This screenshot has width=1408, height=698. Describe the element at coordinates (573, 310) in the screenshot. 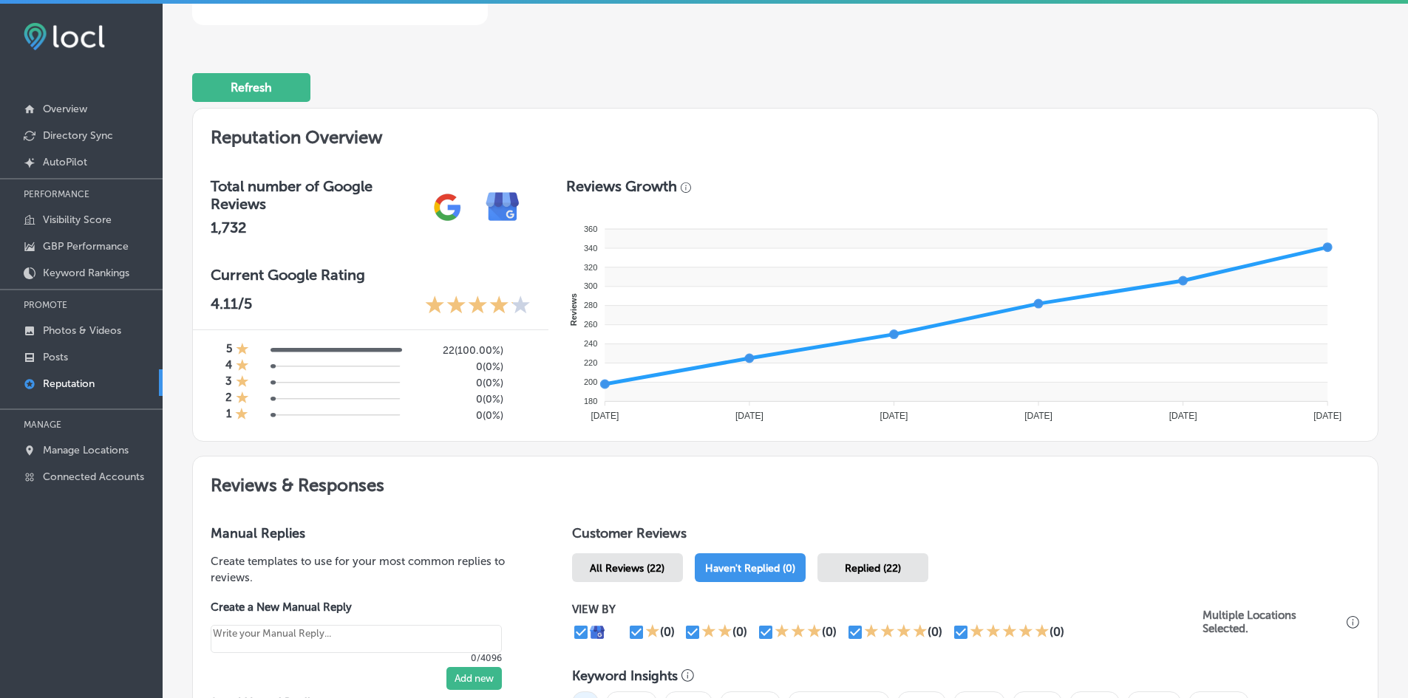

I see `text: Reviews` at that location.